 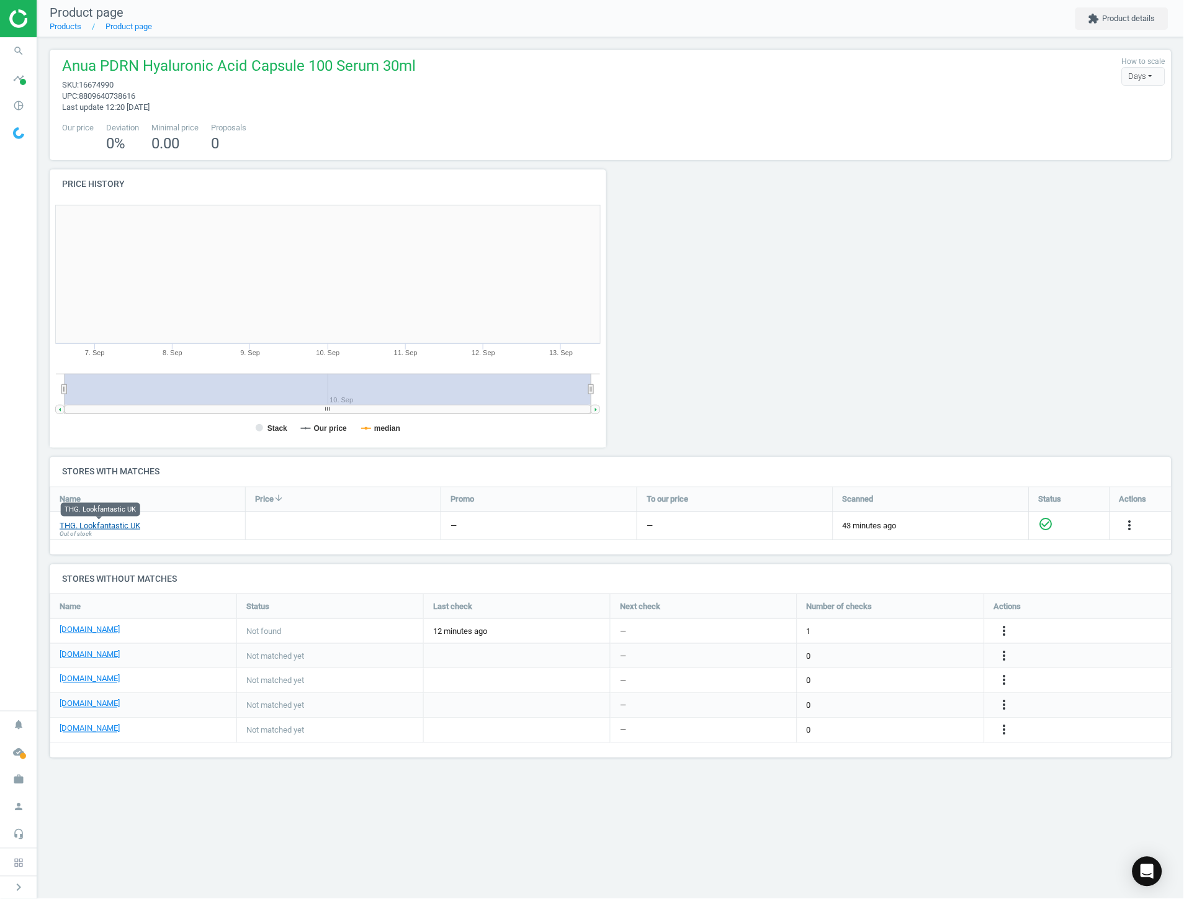 What do you see at coordinates (78, 128) in the screenshot?
I see `span: Our price` at bounding box center [78, 128].